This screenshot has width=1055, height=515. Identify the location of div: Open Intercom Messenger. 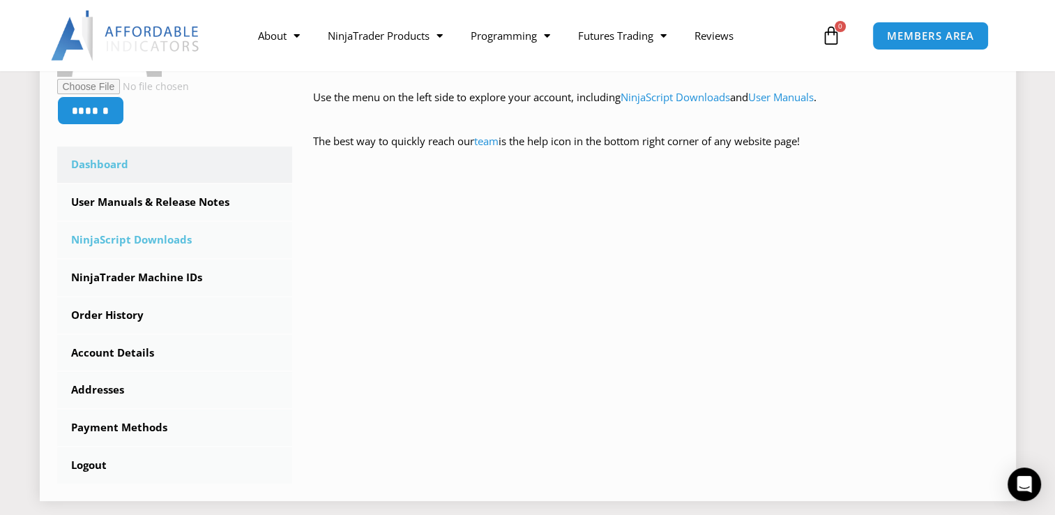
(1024, 484).